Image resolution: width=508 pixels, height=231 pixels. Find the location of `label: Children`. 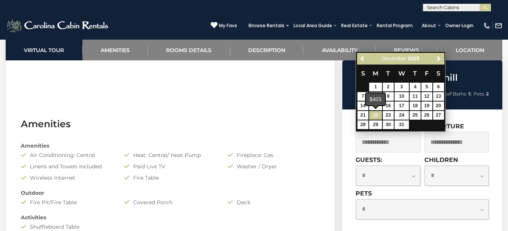

label: Children is located at coordinates (441, 160).